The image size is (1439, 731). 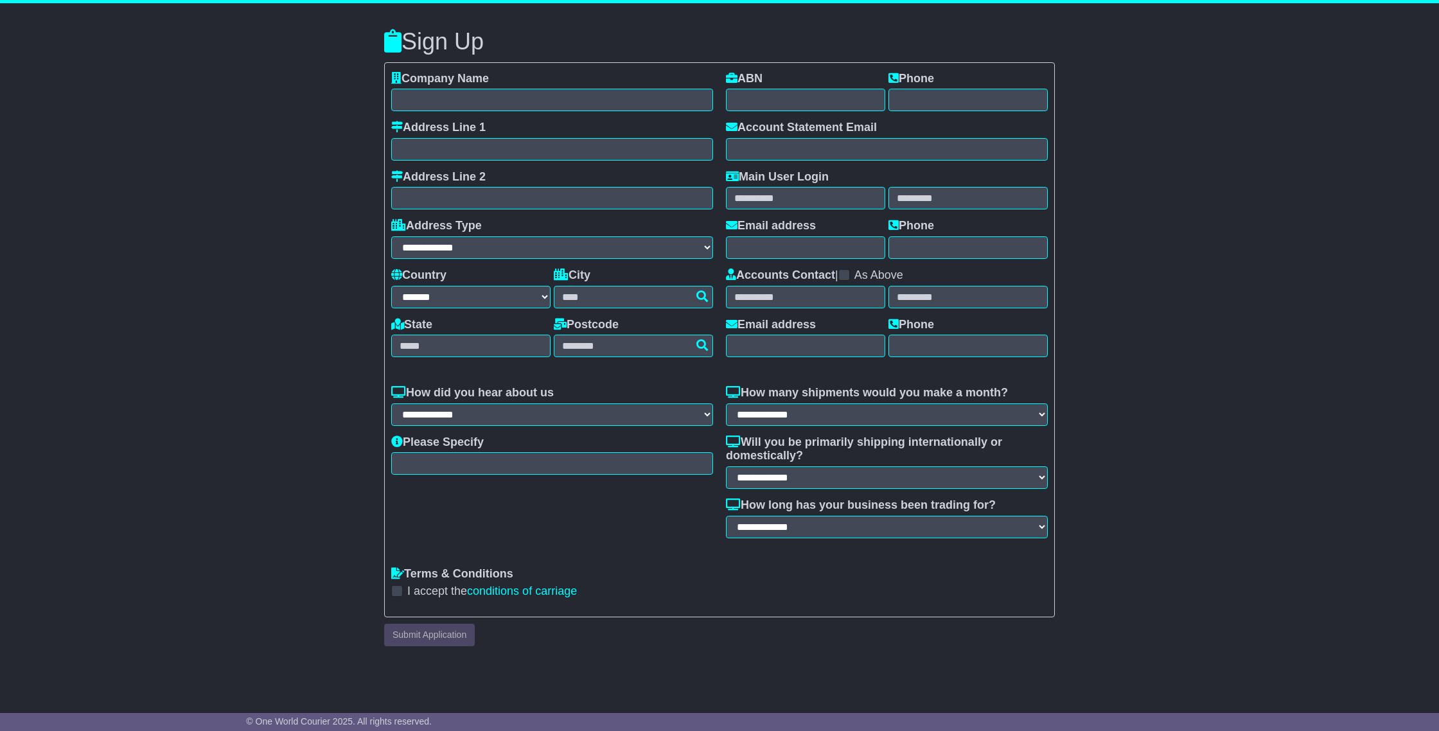 What do you see at coordinates (437, 442) in the screenshot?
I see `label: Please Specify` at bounding box center [437, 442].